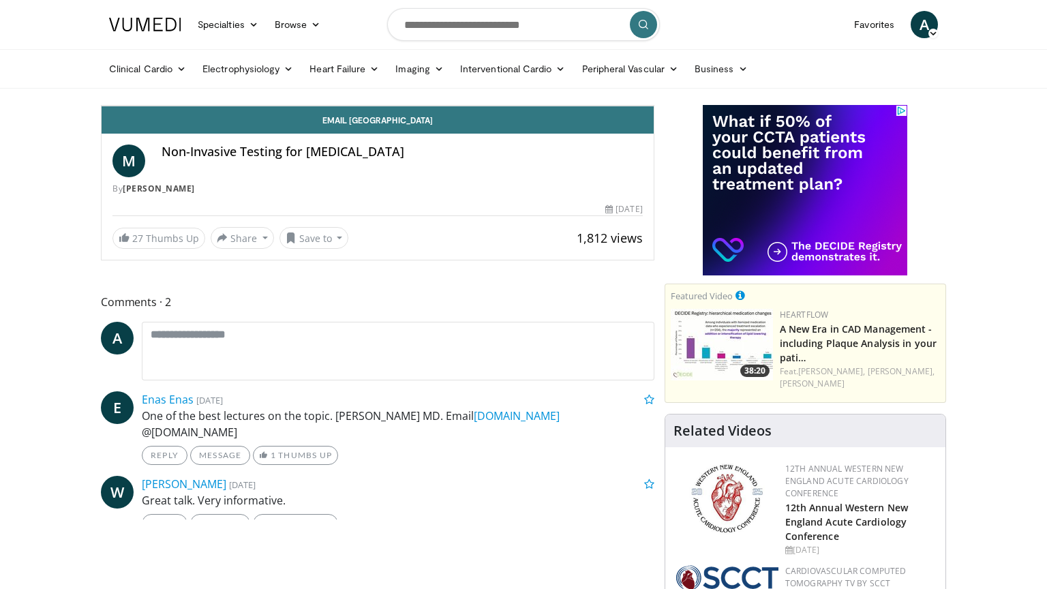  I want to click on span: 38:20, so click(755, 371).